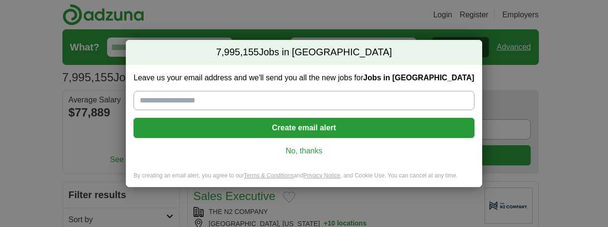 This screenshot has width=608, height=227. Describe the element at coordinates (237, 52) in the screenshot. I see `span: 7,995,155` at that location.